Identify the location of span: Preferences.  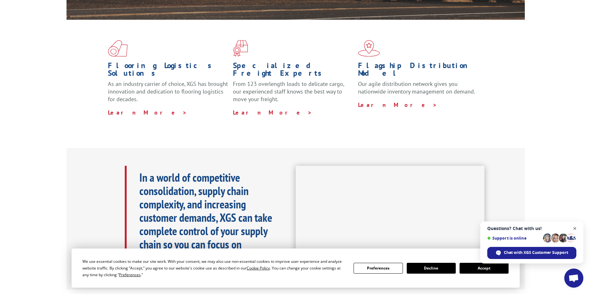
(130, 275).